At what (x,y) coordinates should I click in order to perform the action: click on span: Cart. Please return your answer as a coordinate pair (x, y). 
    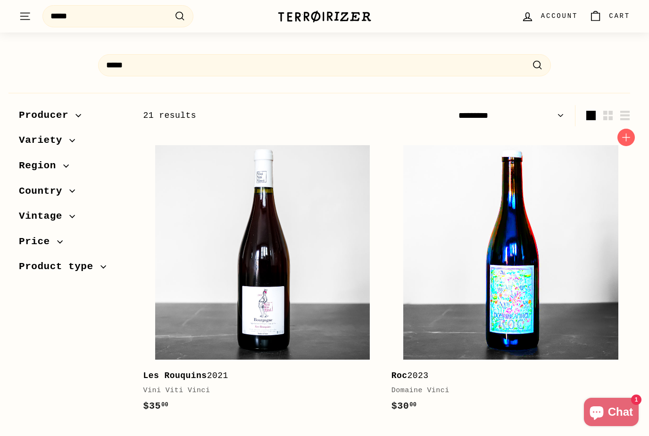
    Looking at the image, I should click on (619, 16).